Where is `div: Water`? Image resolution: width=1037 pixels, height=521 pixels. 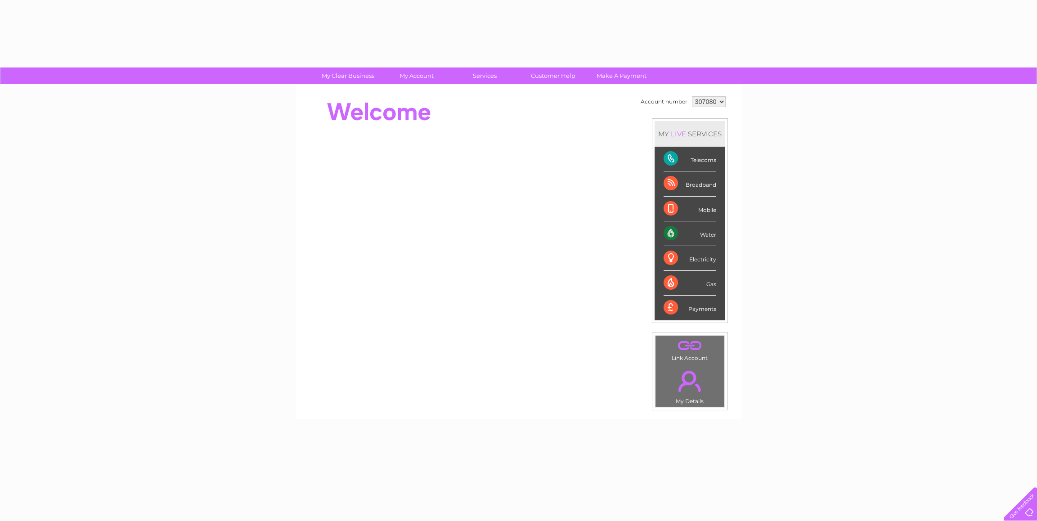
div: Water is located at coordinates (690, 234).